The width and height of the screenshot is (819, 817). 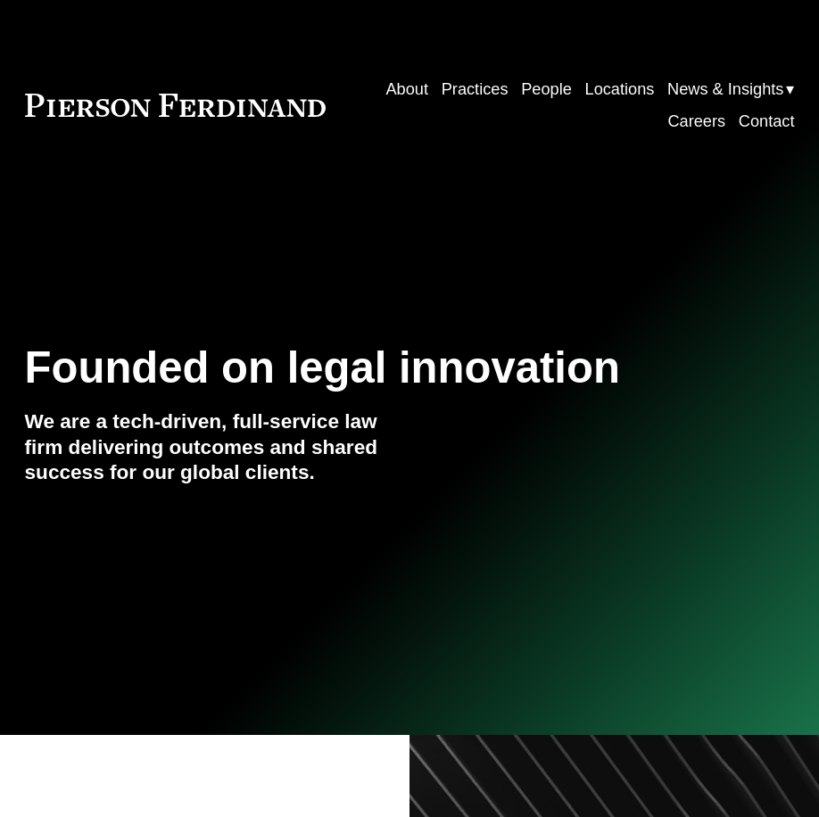 I want to click on h4: We are a tech-driven, full-service law firm delivering outcomes and shared success for our global..., so click(x=217, y=448).